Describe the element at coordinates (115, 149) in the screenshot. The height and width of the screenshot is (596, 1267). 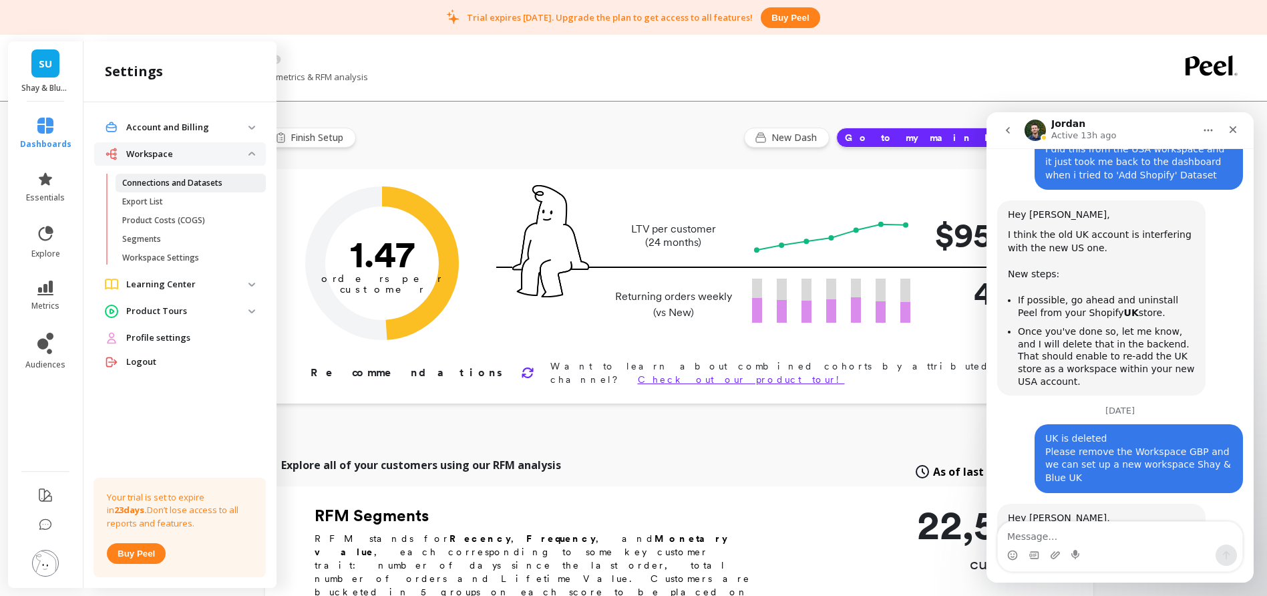
I see `div: I think the old UK account is interfering with the new US one. New steps: ​` at that location.